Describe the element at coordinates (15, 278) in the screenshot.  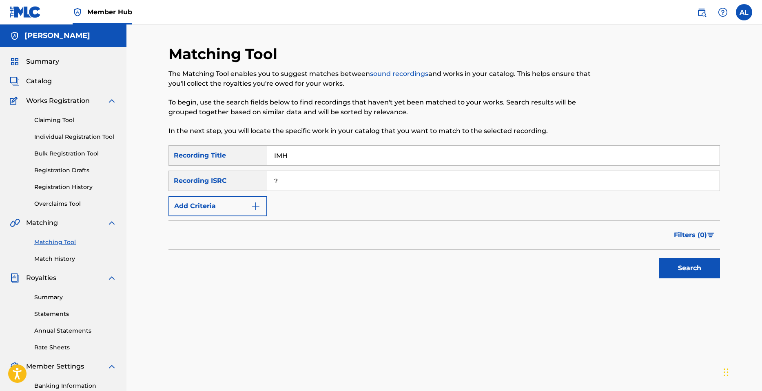
I see `img: Royalties` at that location.